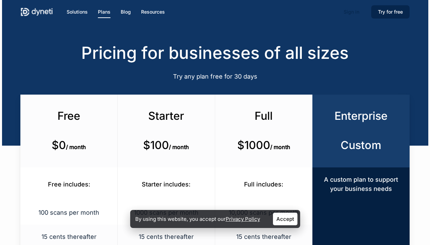 The height and width of the screenshot is (245, 430). What do you see at coordinates (263, 212) in the screenshot?
I see `p: 10,000 scans per month` at bounding box center [263, 212].